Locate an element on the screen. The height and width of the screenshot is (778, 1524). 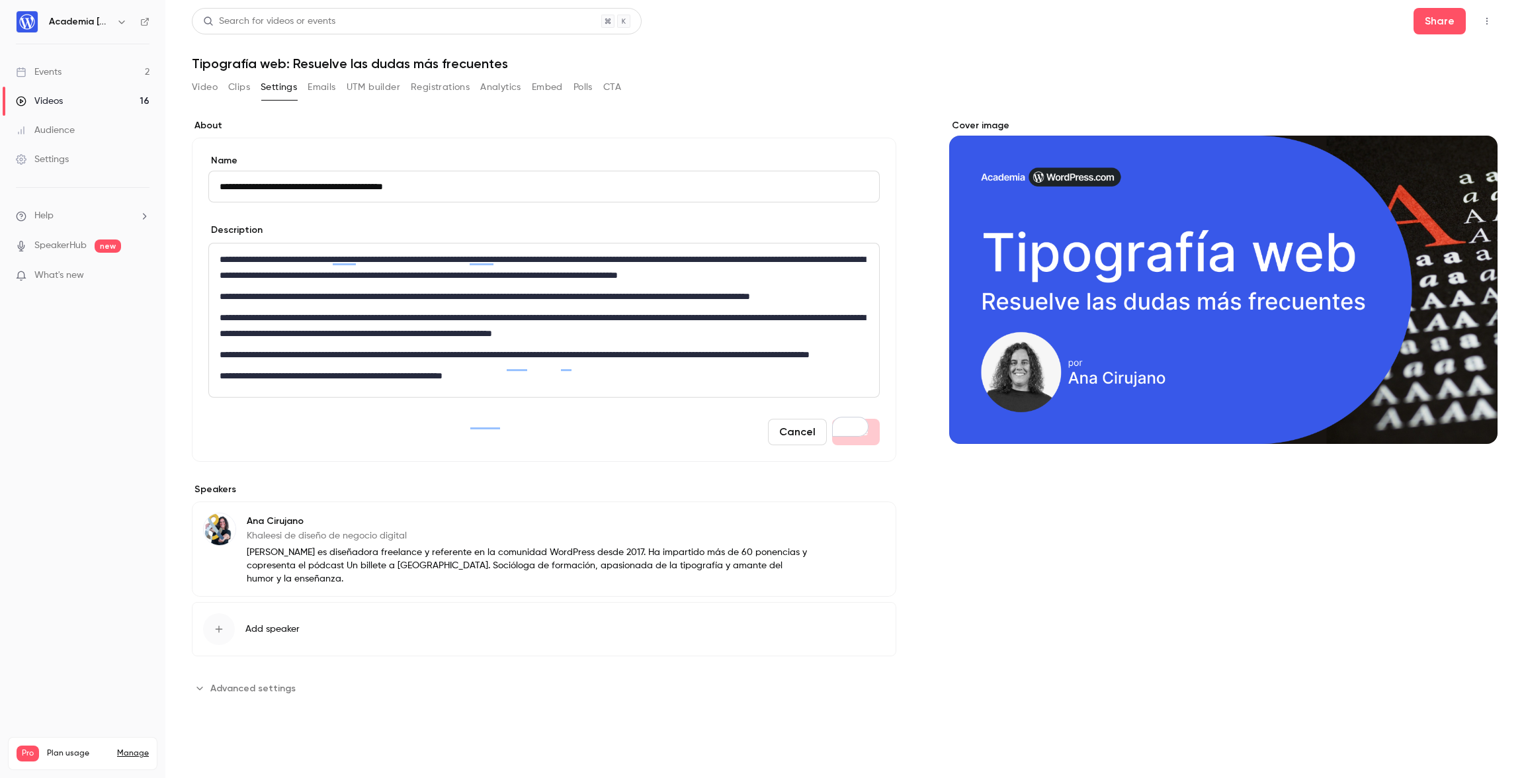
section: Advanced settings is located at coordinates (544, 688).